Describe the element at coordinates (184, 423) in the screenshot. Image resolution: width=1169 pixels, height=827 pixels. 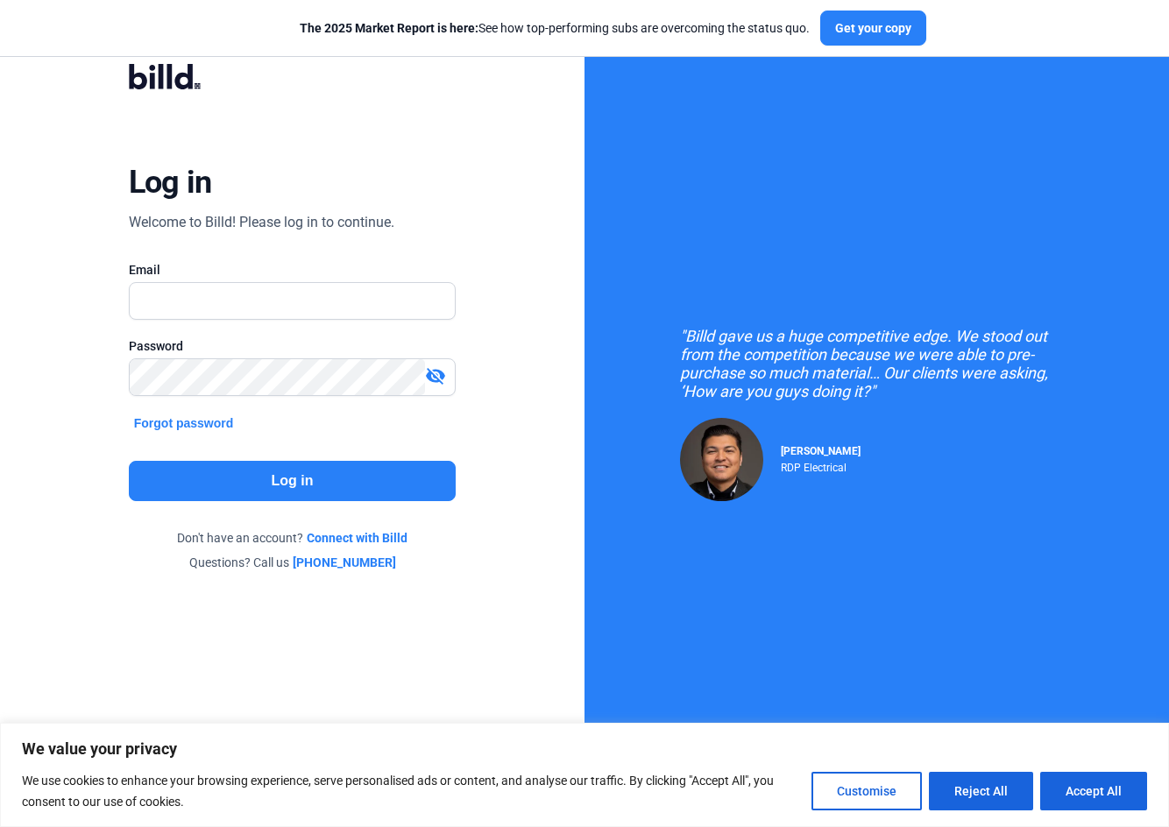
I see `button: Forgot password` at that location.